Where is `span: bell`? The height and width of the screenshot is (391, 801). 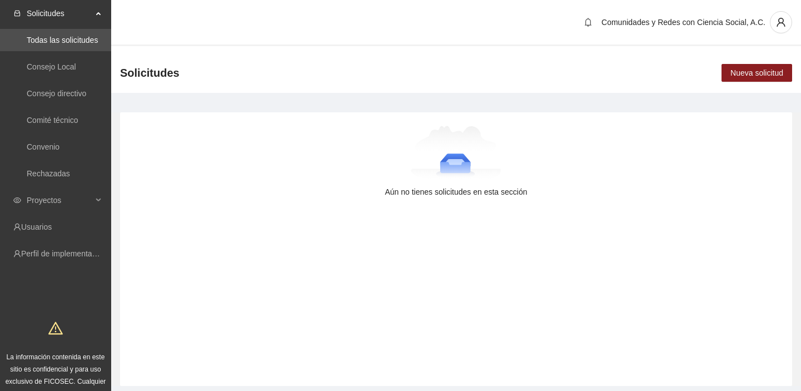
span: bell is located at coordinates (588, 22).